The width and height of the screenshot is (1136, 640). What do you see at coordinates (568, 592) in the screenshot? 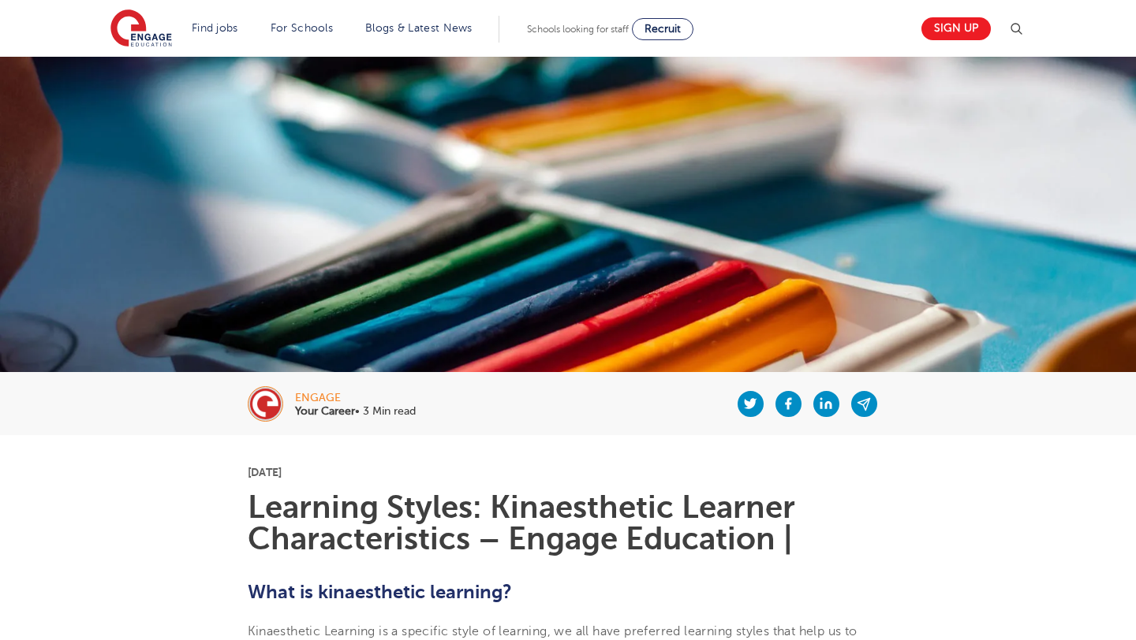
I see `h2: What is kinaesthetic learning?` at bounding box center [568, 592].